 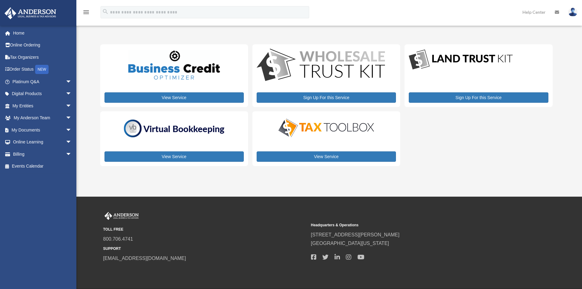 I want to click on a: menu, so click(x=86, y=13).